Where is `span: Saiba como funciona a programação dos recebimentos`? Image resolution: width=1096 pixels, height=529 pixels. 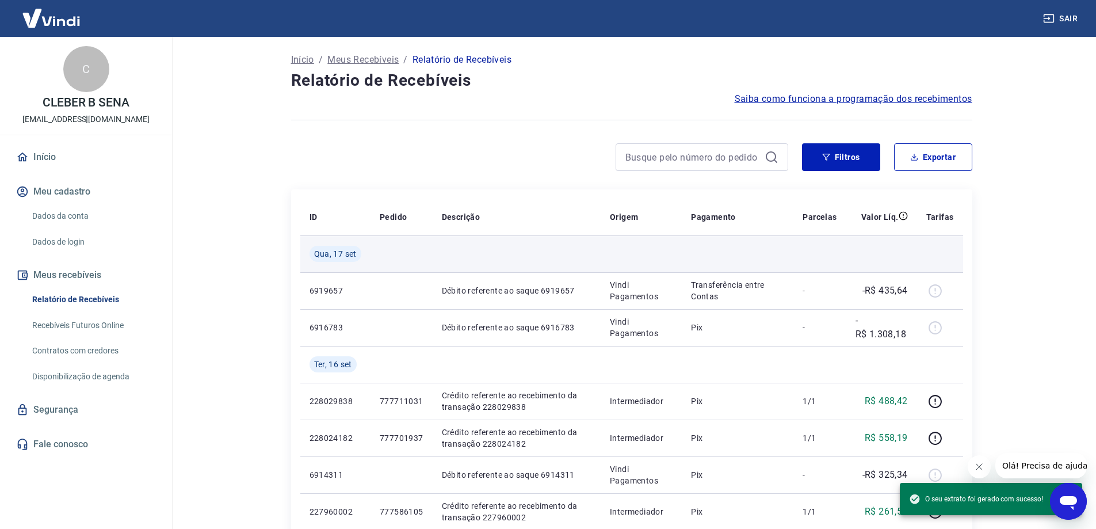 span: Saiba como funciona a programação dos recebimentos is located at coordinates (853, 99).